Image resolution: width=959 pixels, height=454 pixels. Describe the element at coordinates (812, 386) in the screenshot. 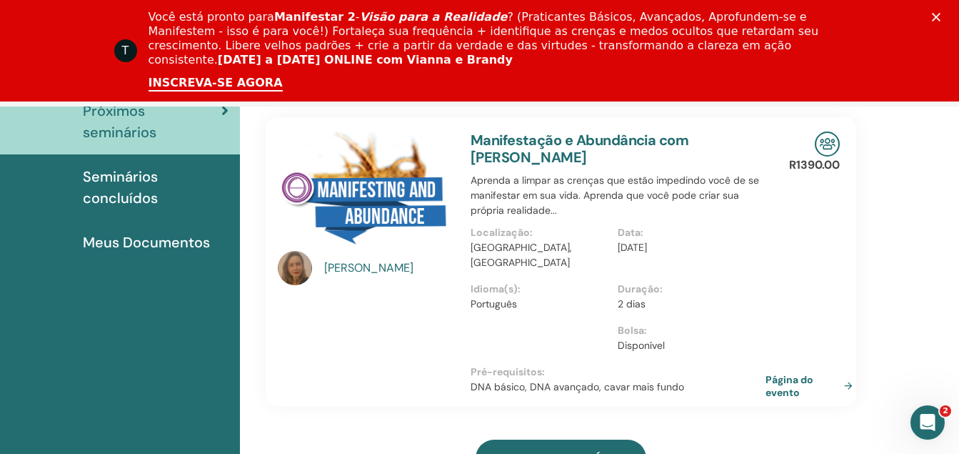

I see `a: Página do evento` at that location.